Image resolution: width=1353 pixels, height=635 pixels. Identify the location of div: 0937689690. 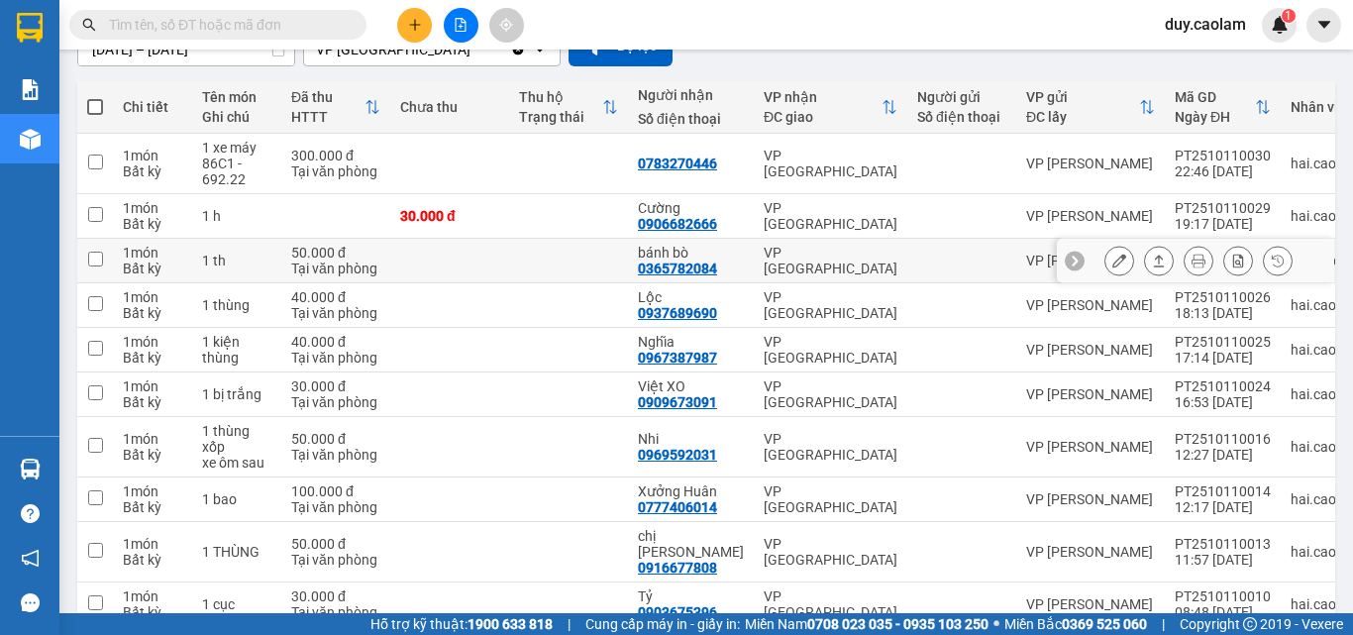
(677, 313).